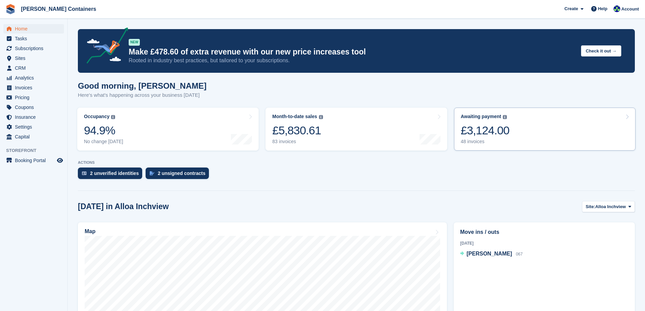 The width and height of the screenshot is (645, 311). What do you see at coordinates (112, 175) in the screenshot?
I see `a: 2 unverified identities` at bounding box center [112, 175].